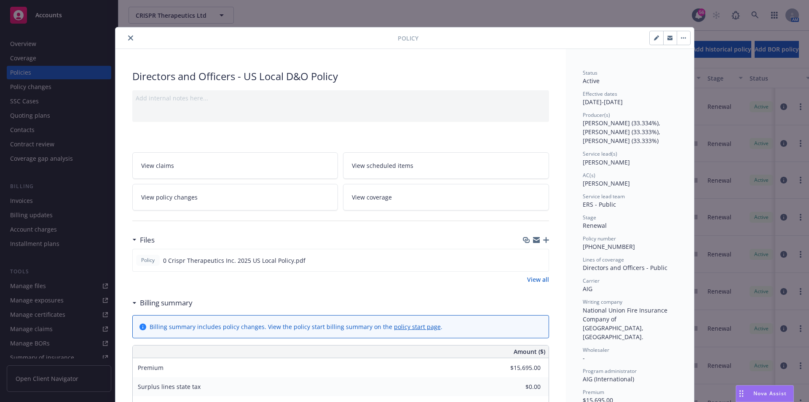 This screenshot has width=809, height=402. I want to click on div: Billing summary, so click(162, 303).